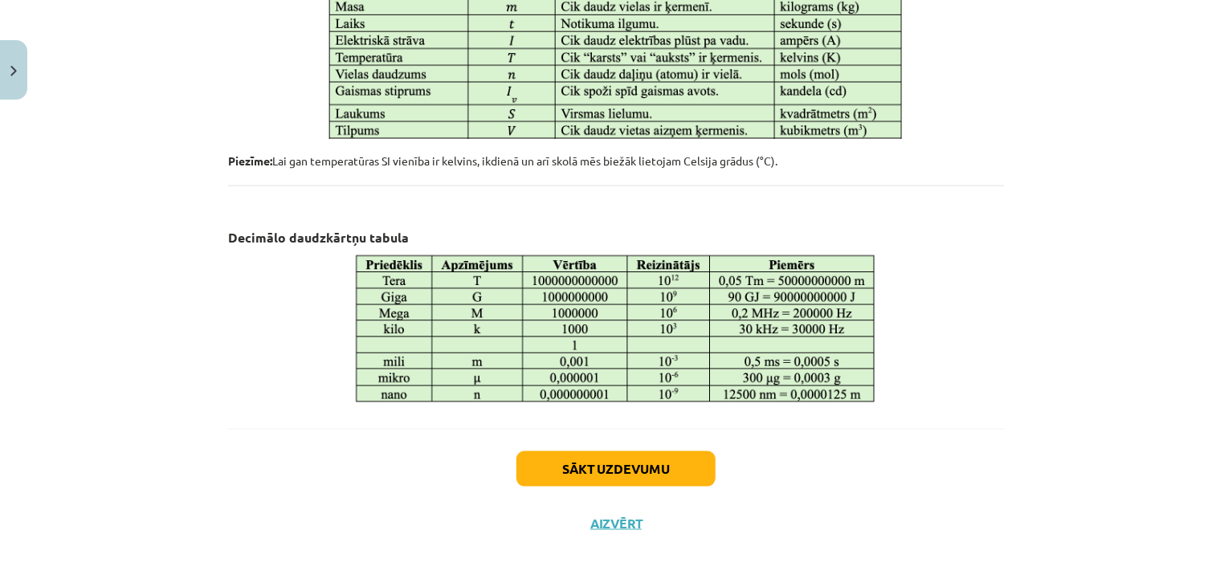  I want to click on button: Sākt uzdevumu, so click(616, 469).